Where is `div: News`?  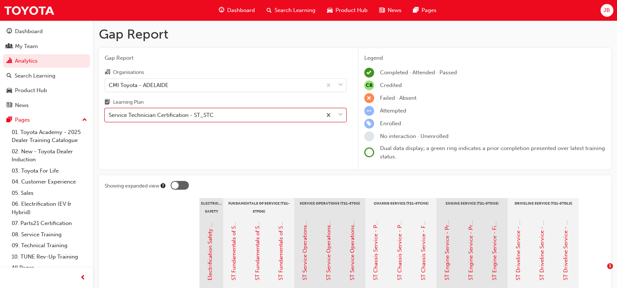 div: News is located at coordinates (22, 105).